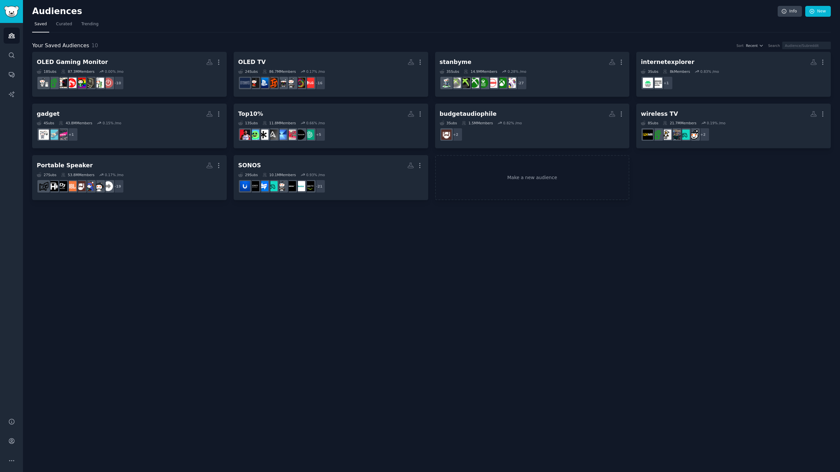 The height and width of the screenshot is (472, 840). Describe the element at coordinates (272, 83) in the screenshot. I see `img: LinusTechTips` at that location.